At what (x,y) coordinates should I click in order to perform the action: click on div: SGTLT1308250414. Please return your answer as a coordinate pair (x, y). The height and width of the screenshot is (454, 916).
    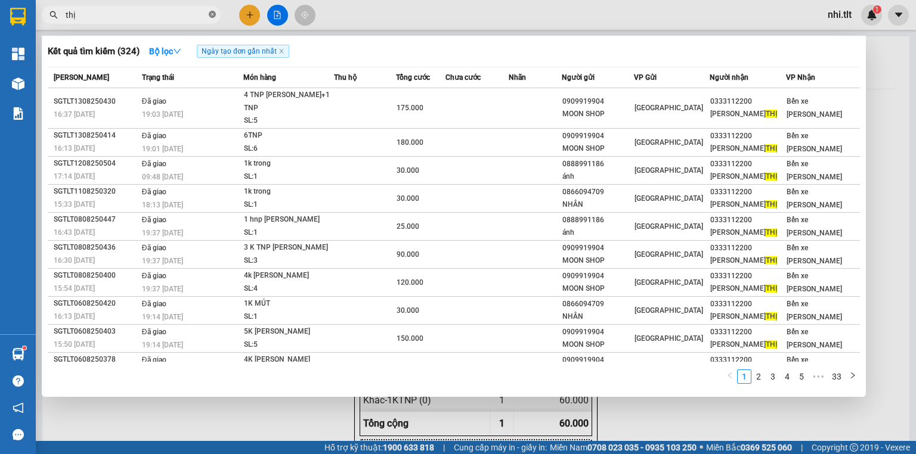
    Looking at the image, I should click on (96, 135).